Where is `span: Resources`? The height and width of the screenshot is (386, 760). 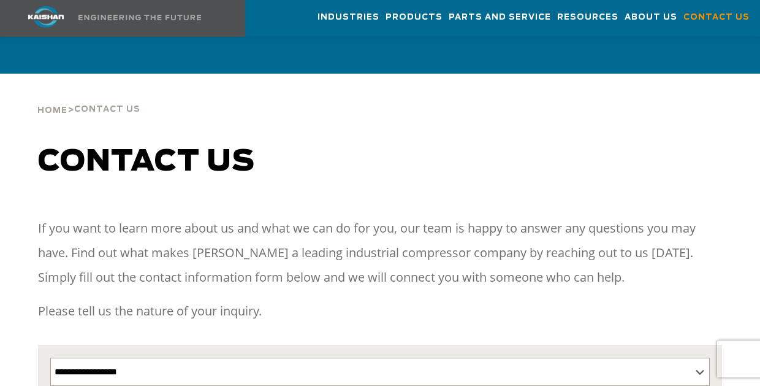 span: Resources is located at coordinates (588, 17).